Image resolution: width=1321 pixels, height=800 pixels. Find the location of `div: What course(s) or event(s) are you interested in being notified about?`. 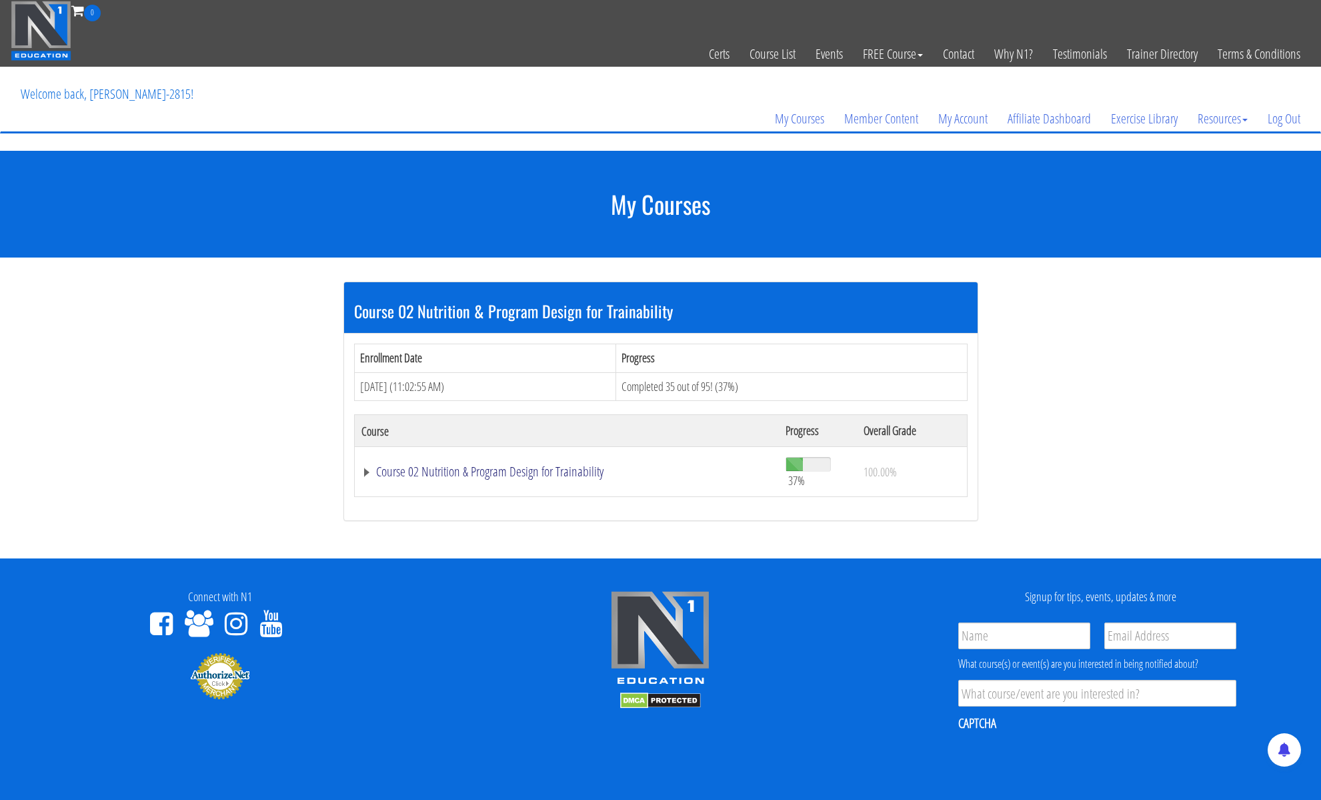

div: What course(s) or event(s) are you interested in being notified about? is located at coordinates (1097, 664).